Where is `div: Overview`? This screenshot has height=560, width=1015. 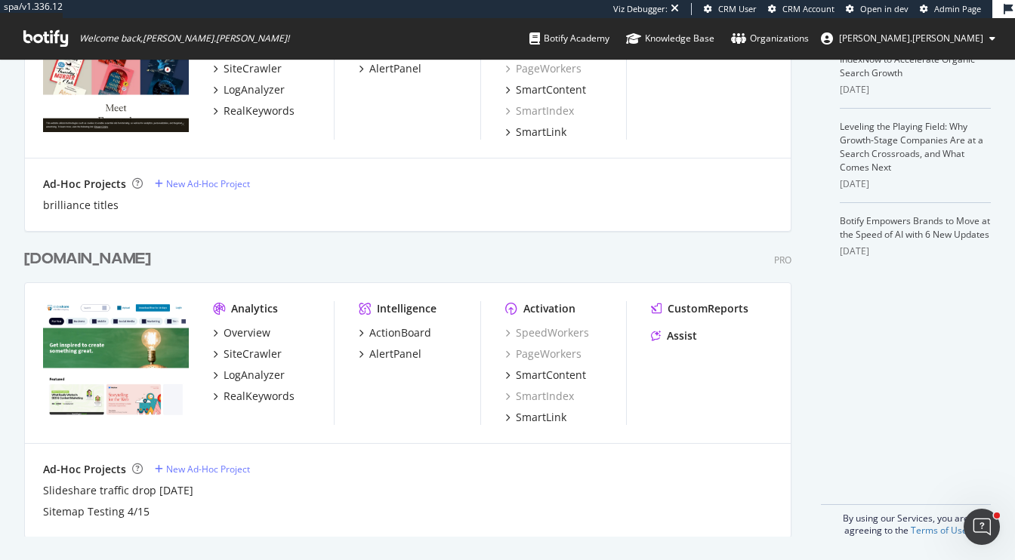
div: Overview is located at coordinates (247, 333).